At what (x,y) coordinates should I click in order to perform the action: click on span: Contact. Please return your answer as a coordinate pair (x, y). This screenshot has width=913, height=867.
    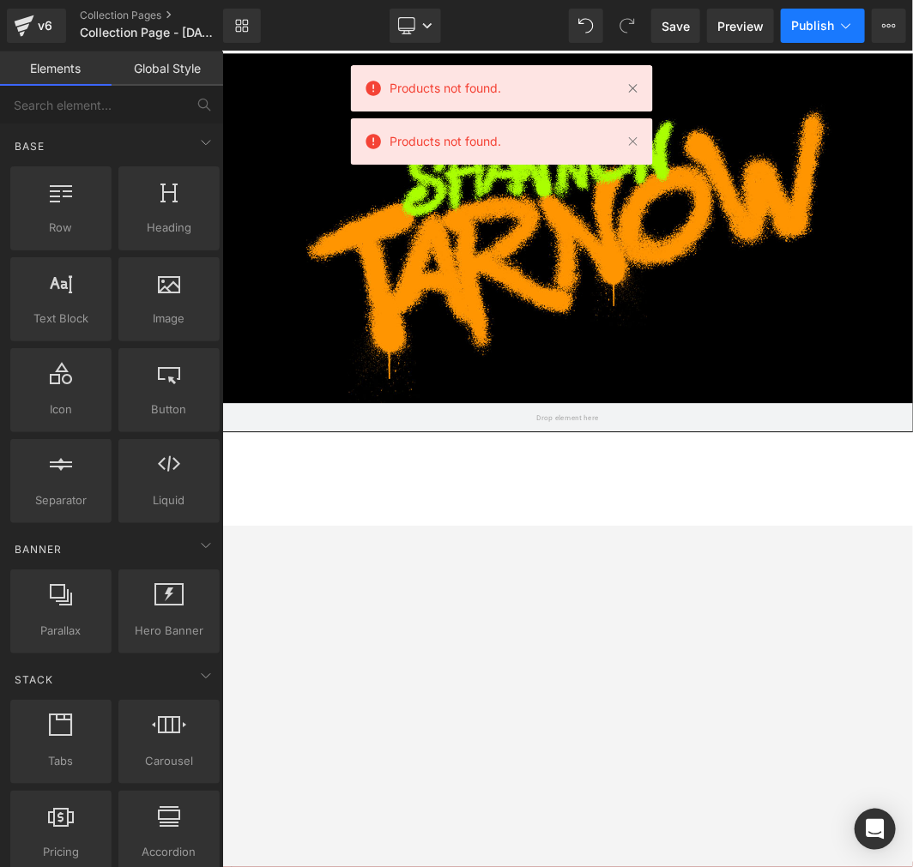
    Looking at the image, I should click on (408, 69).